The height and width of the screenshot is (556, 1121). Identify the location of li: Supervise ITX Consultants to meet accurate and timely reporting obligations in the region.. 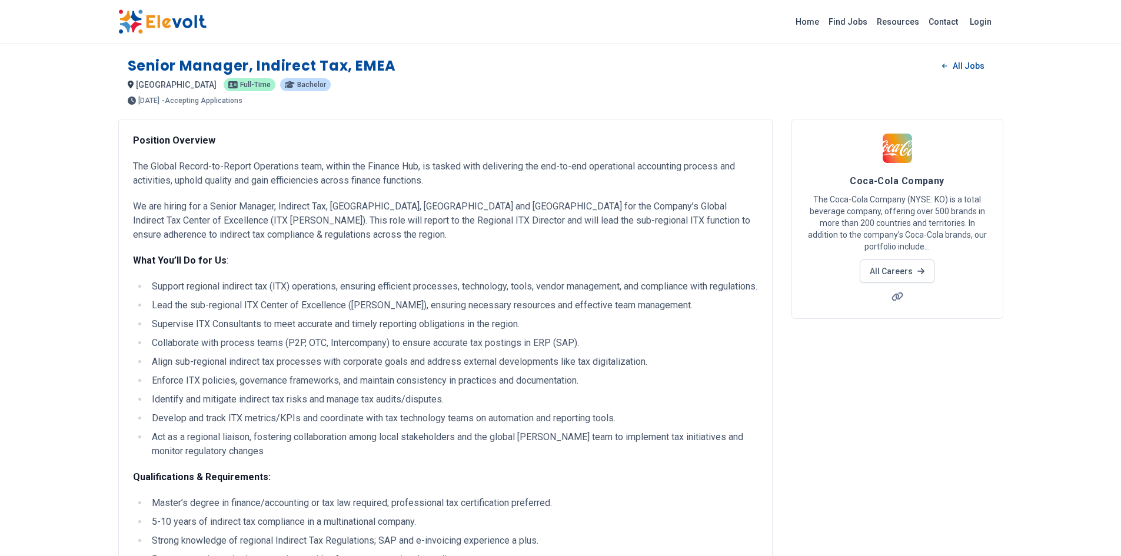
(453, 324).